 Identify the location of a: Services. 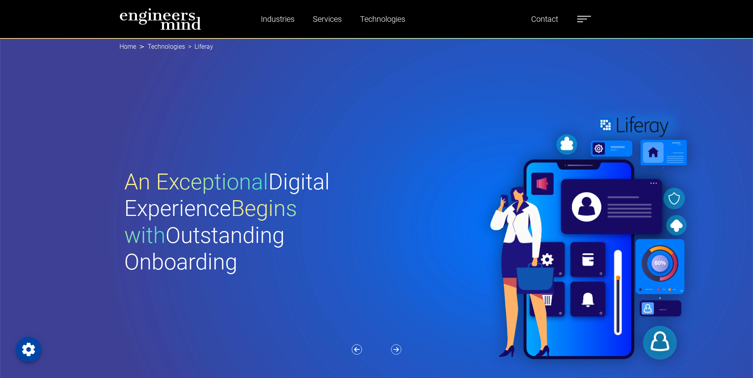
(327, 19).